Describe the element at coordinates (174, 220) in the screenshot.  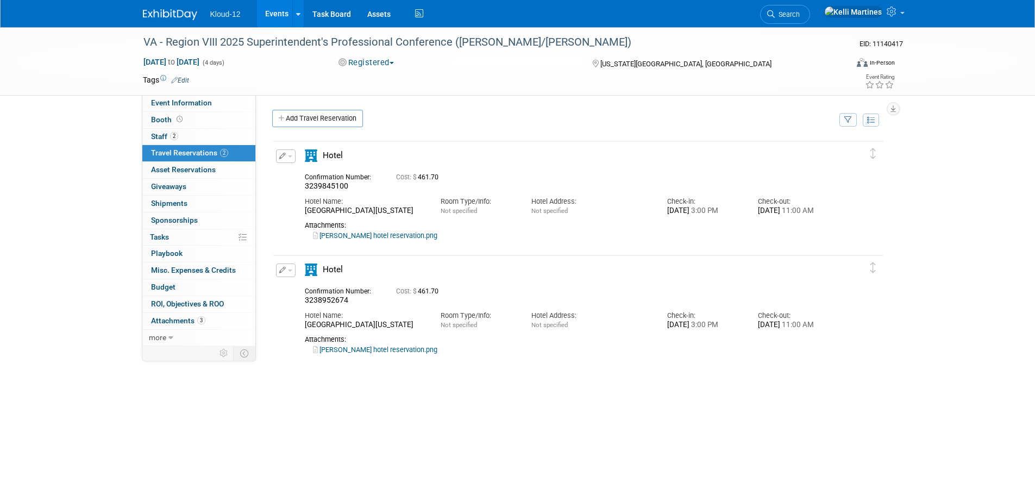
I see `span: Sponsorships` at that location.